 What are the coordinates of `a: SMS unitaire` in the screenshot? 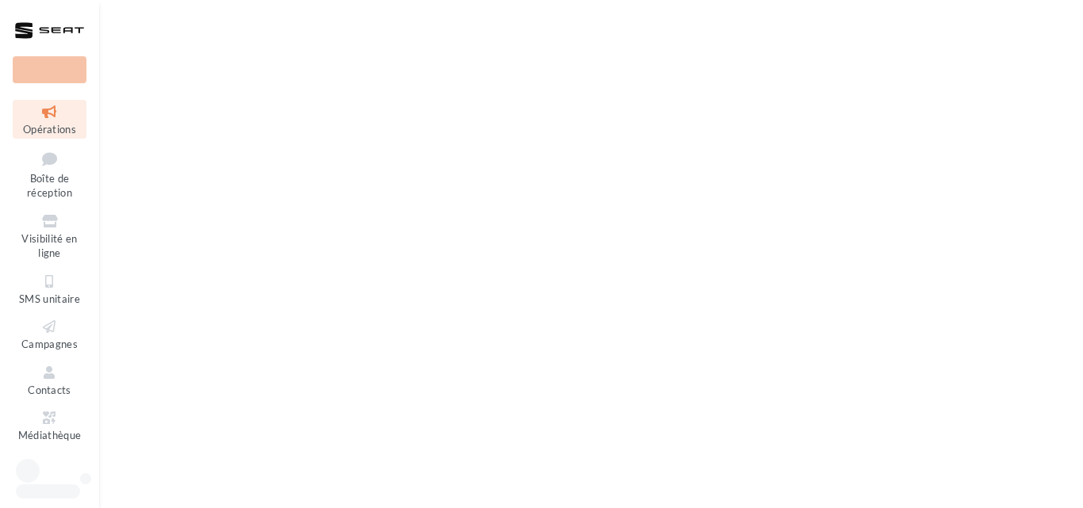 It's located at (49, 289).